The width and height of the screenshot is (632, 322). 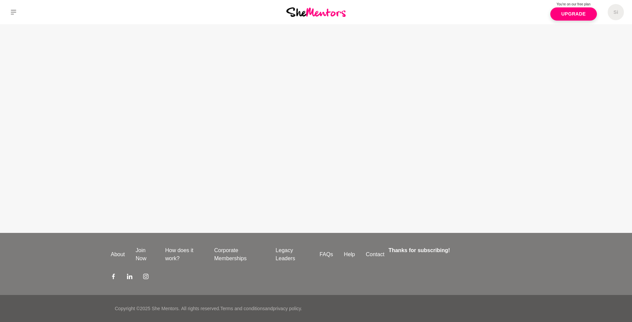 What do you see at coordinates (616, 12) in the screenshot?
I see `a: Si` at bounding box center [616, 12].